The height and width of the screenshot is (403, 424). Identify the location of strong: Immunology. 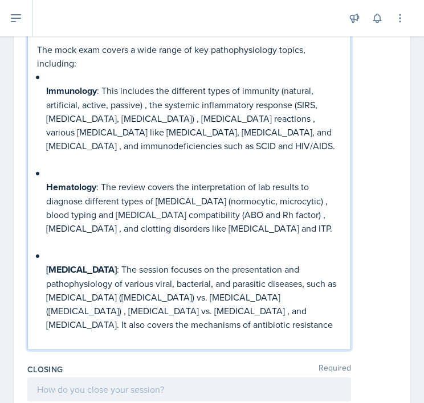
(71, 91).